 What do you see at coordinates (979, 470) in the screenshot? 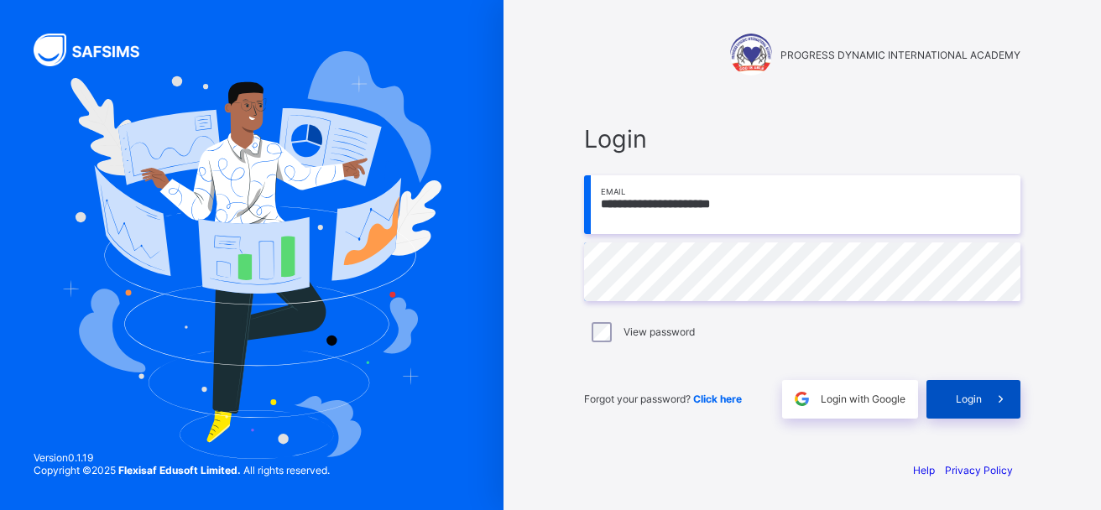
I see `a: Privacy Policy` at bounding box center [979, 470].